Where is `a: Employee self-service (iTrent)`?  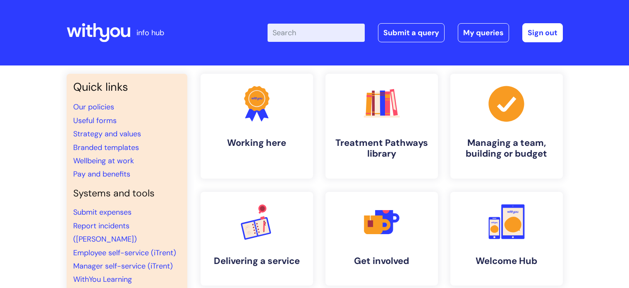 a: Employee self-service (iTrent) is located at coordinates (125, 252).